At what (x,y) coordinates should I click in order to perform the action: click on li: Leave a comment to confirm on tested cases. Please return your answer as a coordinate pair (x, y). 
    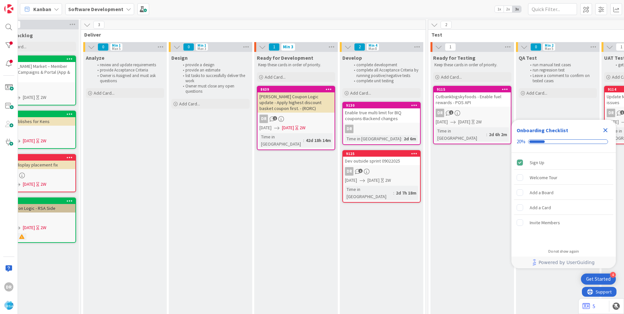
    Looking at the image, I should click on (561, 78).